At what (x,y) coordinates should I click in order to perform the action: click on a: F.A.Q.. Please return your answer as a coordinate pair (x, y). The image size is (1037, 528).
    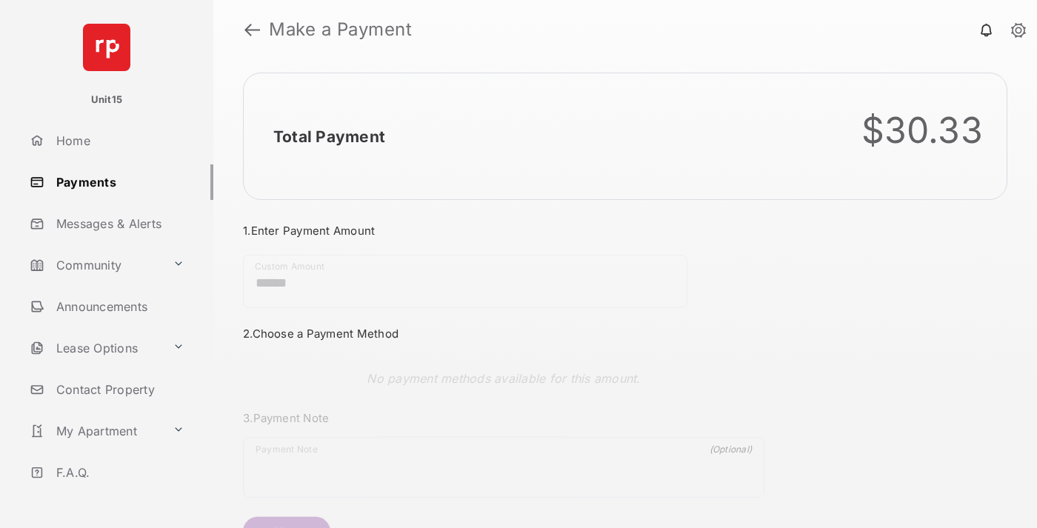
    Looking at the image, I should click on (119, 473).